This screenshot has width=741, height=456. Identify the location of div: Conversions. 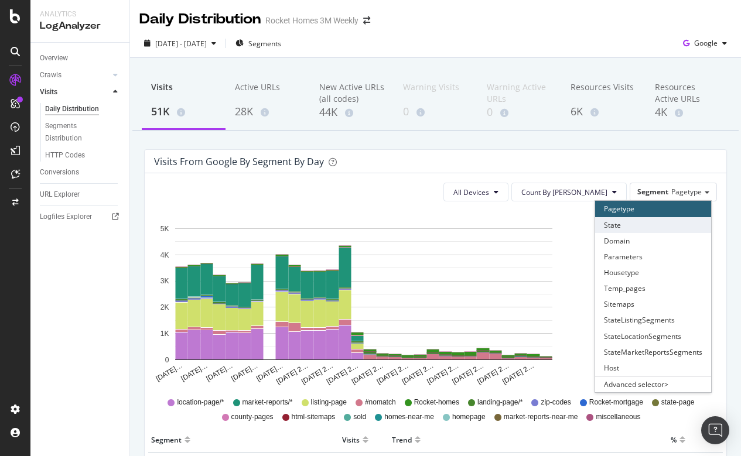
(59, 172).